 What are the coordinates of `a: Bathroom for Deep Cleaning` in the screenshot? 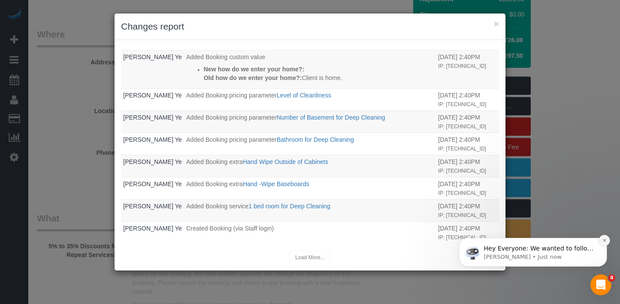 It's located at (315, 140).